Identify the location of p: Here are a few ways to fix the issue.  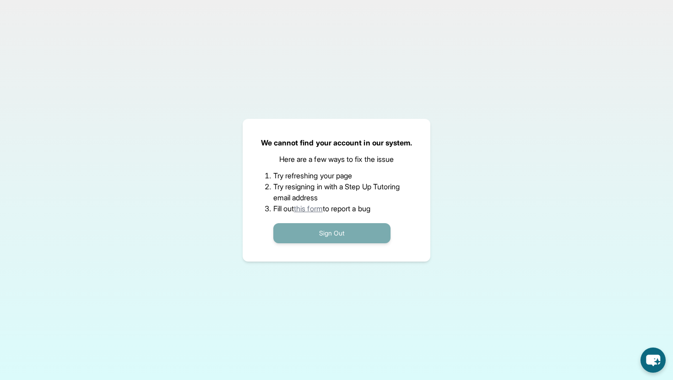
(336, 159).